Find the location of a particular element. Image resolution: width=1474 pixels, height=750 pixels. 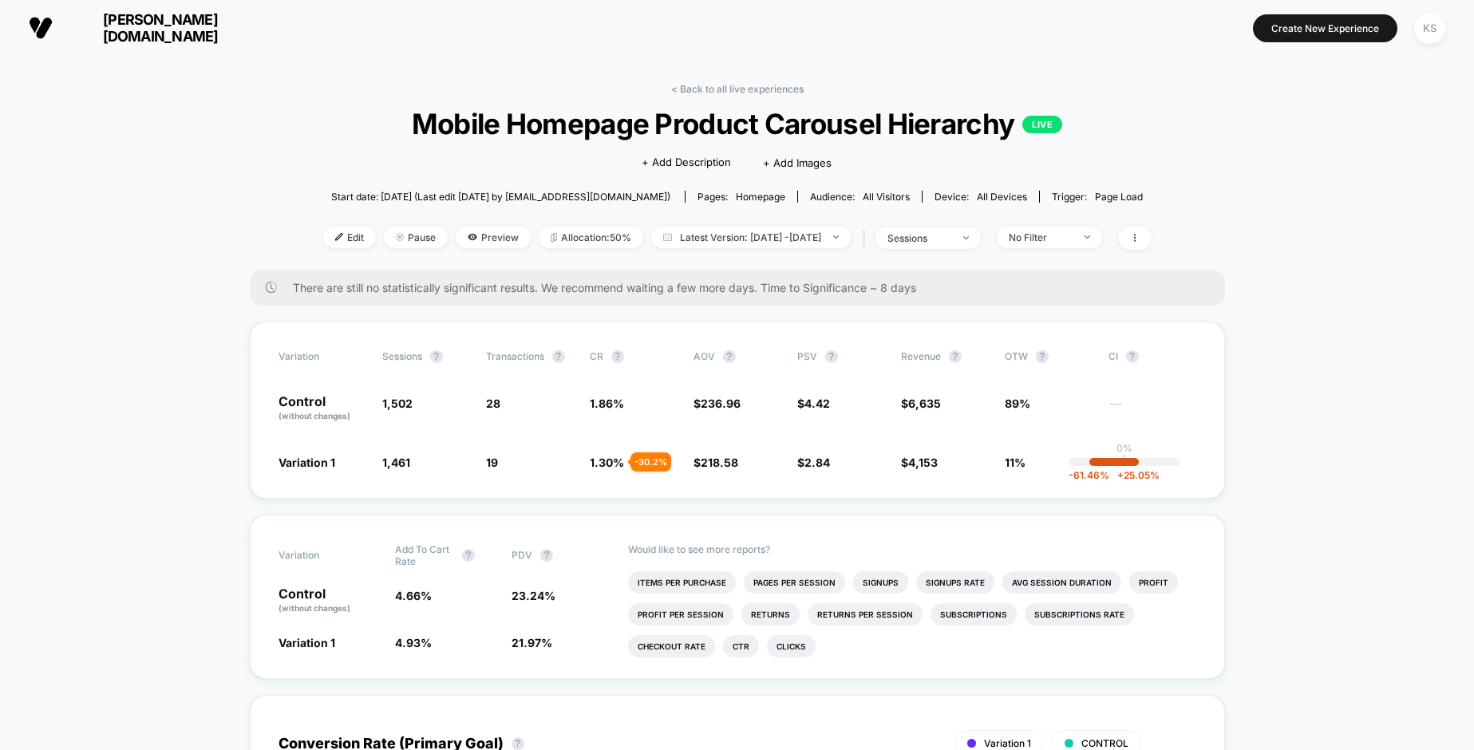

li: Profit Per Session is located at coordinates (681, 614).